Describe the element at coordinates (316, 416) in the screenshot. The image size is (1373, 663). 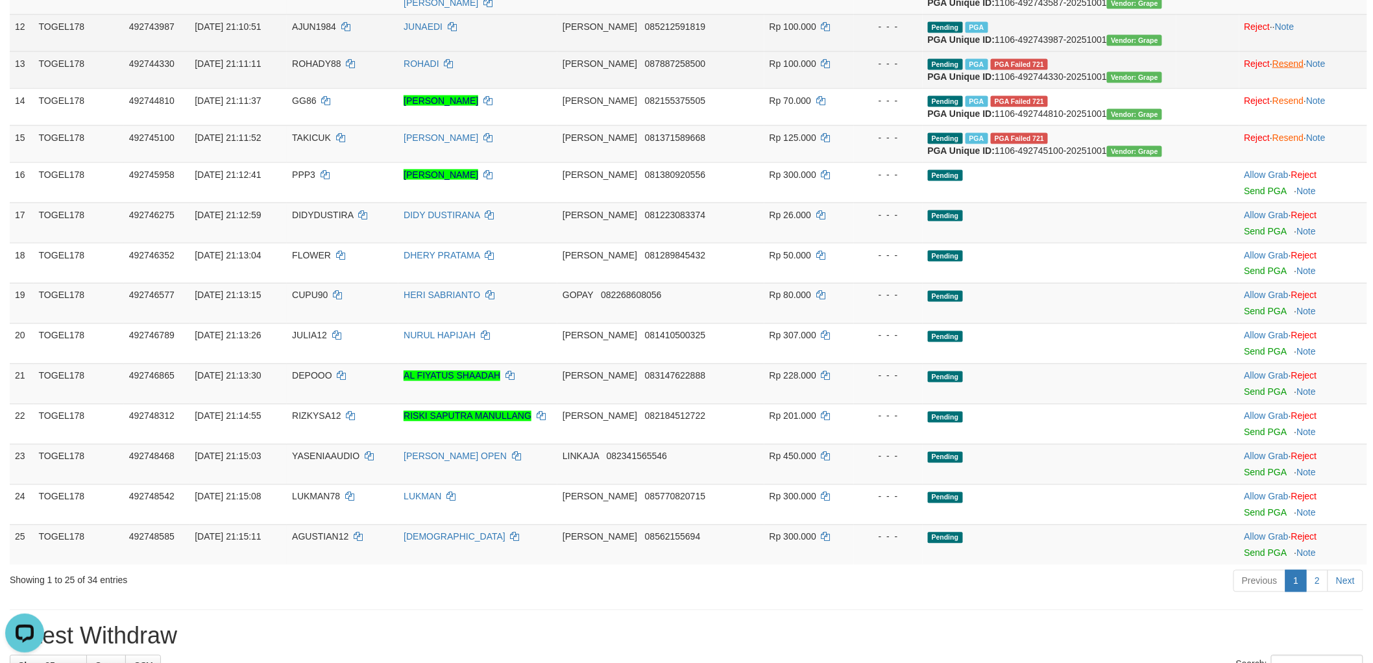
I see `span: RIZKYSA12` at that location.